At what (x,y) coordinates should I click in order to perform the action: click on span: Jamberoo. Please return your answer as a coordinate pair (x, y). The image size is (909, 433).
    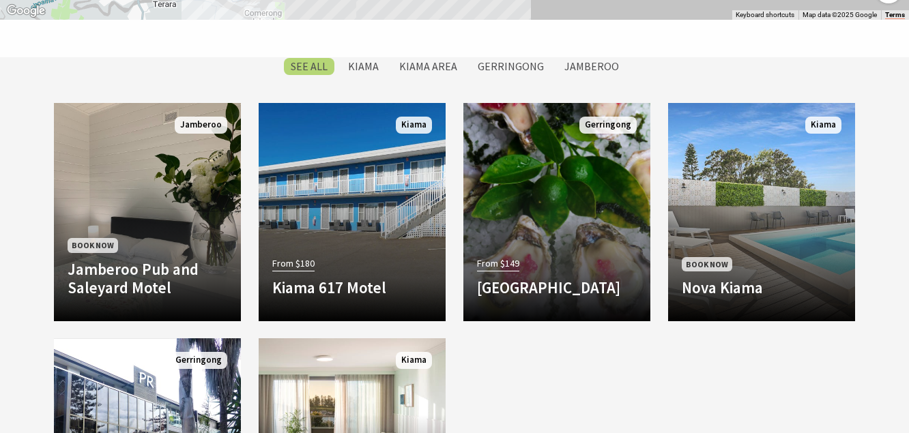
    Looking at the image, I should click on (201, 125).